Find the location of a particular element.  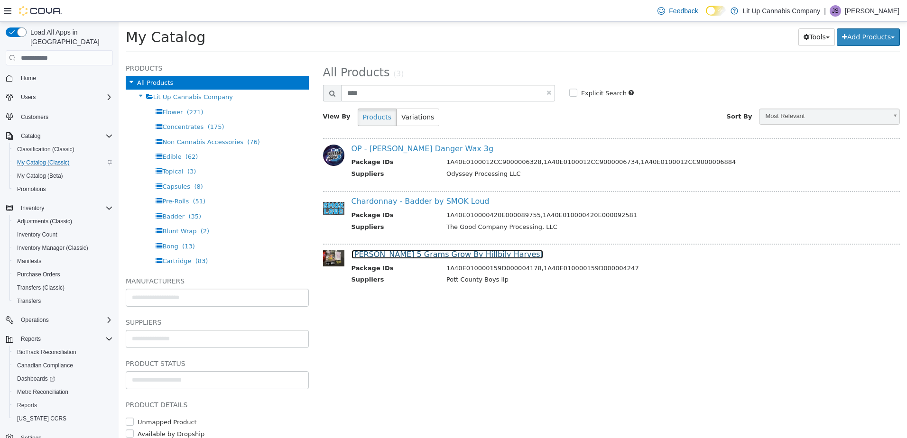

span: (271) is located at coordinates (76, 90).